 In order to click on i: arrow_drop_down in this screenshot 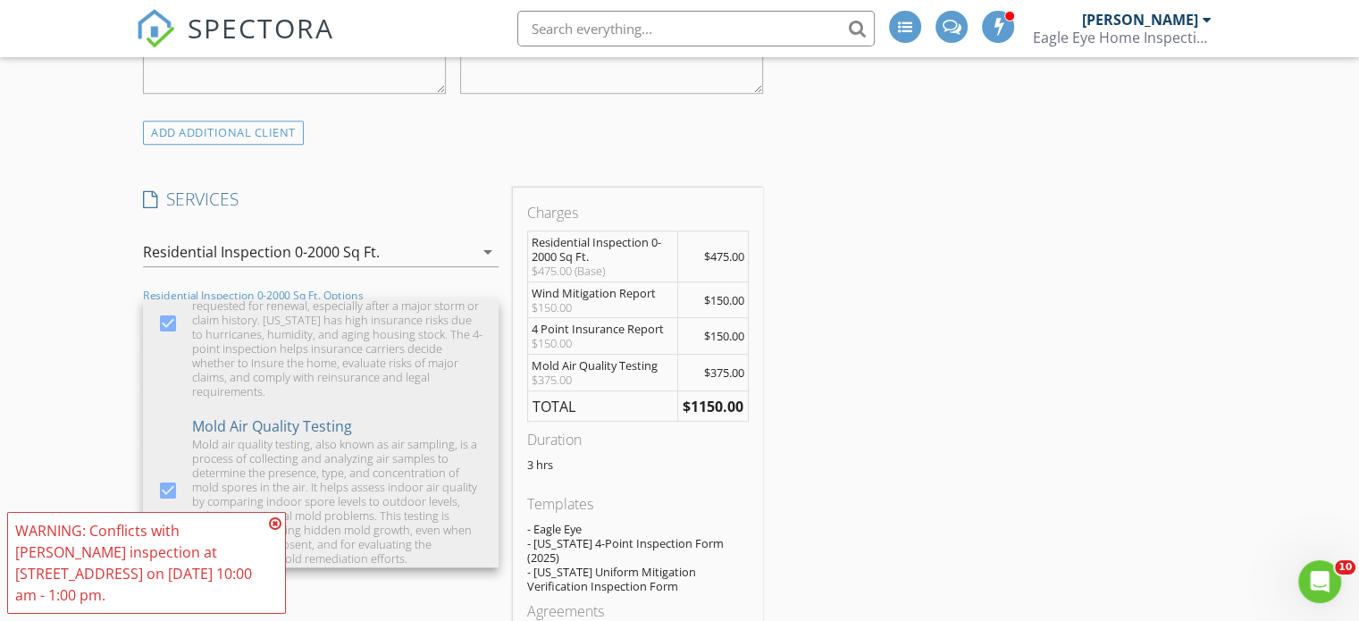, I will do `click(488, 252)`.